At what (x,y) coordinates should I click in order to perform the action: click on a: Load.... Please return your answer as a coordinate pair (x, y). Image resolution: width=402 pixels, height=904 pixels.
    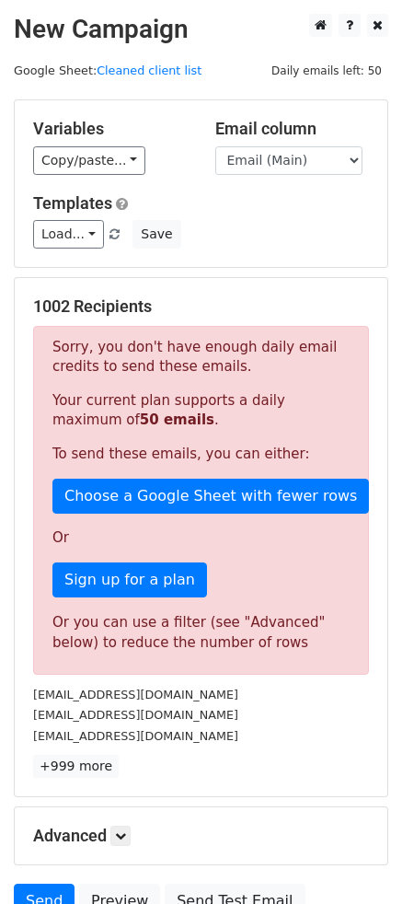
    Looking at the image, I should click on (68, 234).